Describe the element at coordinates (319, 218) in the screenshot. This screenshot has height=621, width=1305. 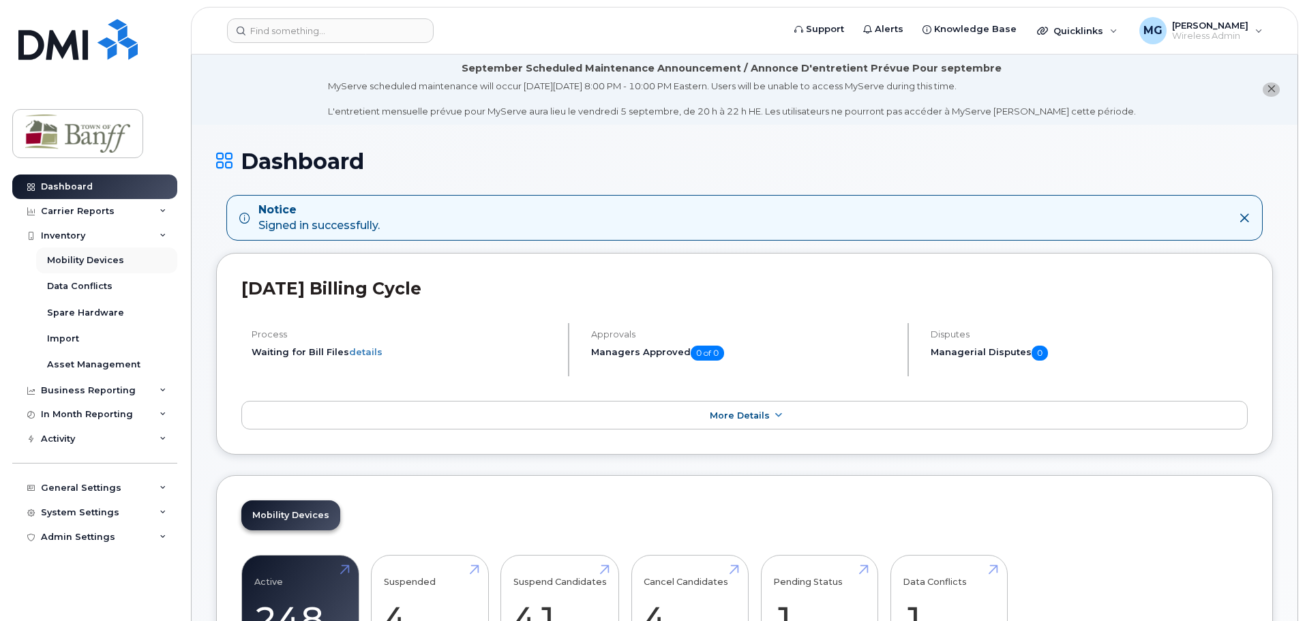
I see `div: Signed in successfully.` at that location.